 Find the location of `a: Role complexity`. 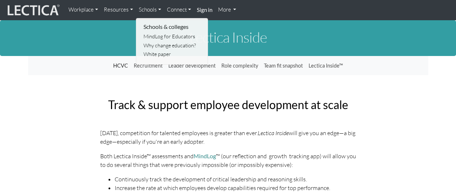

a: Role complexity is located at coordinates (240, 66).